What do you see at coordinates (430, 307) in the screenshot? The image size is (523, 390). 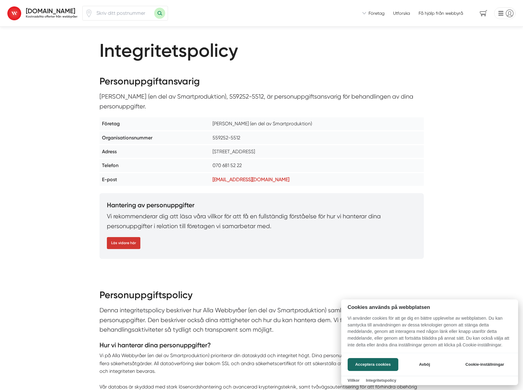 I see `h2: Cookies används på webbplatsen` at bounding box center [430, 307].